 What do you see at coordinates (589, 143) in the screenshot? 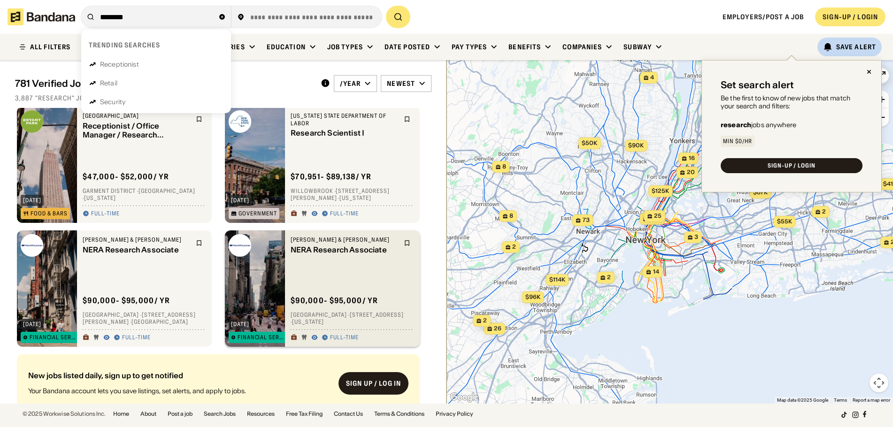
I see `span: $50k` at bounding box center [589, 143].